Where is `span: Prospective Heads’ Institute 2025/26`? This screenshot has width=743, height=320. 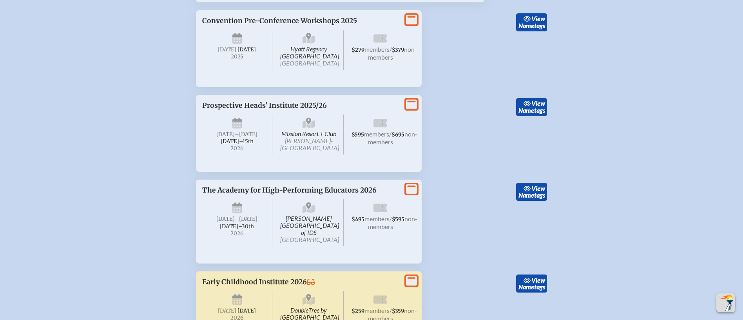
span: Prospective Heads’ Institute 2025/26 is located at coordinates (265, 105).